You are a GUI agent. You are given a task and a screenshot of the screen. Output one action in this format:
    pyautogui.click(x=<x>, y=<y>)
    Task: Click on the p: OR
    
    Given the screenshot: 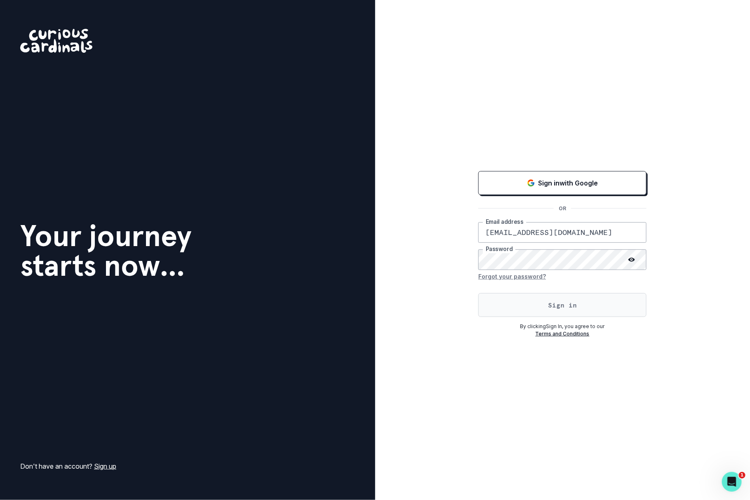 What is the action you would take?
    pyautogui.click(x=563, y=209)
    